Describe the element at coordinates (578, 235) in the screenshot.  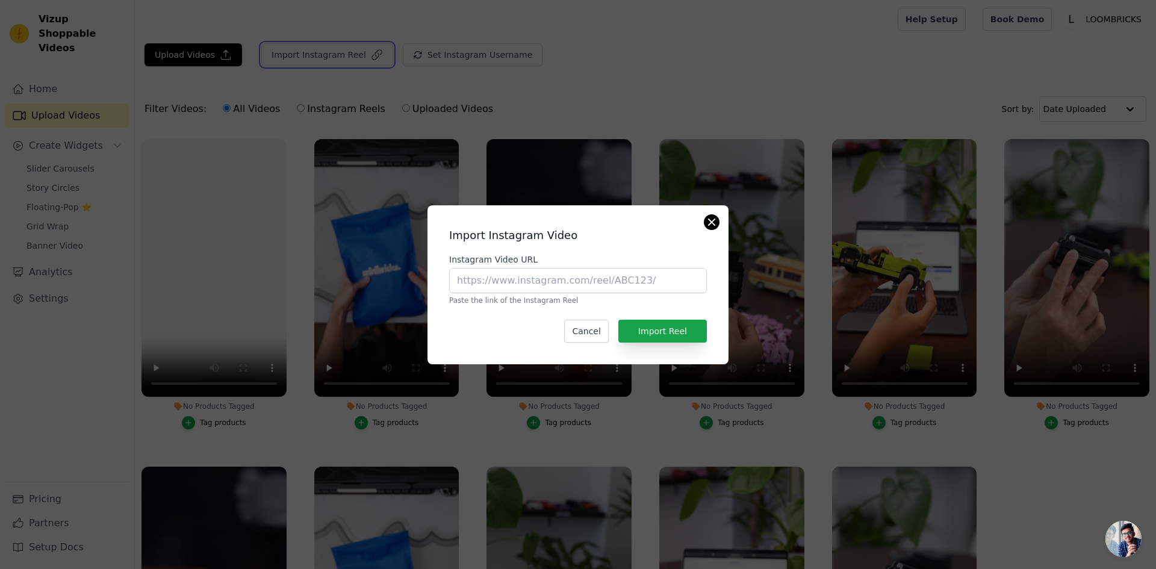
I see `h2: Import Instagram Video` at that location.